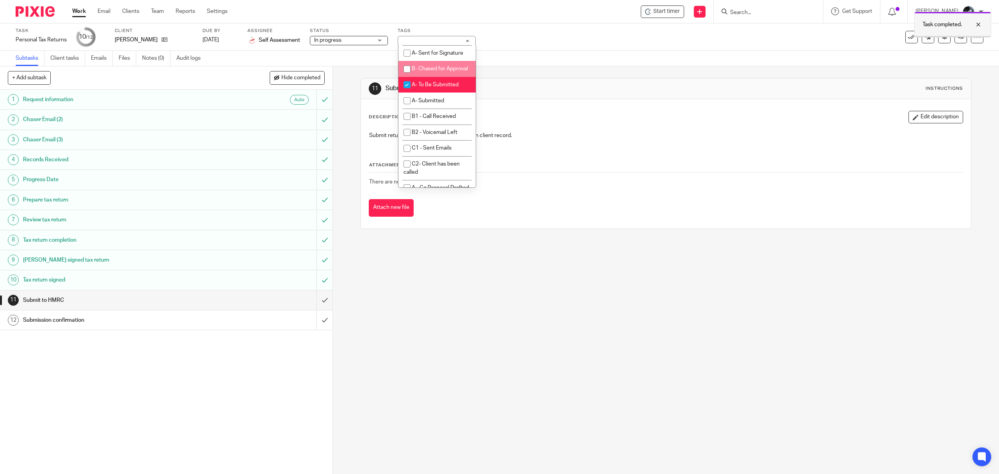 This screenshot has height=474, width=999. Describe the element at coordinates (428, 101) in the screenshot. I see `span: A- Submitted` at that location.